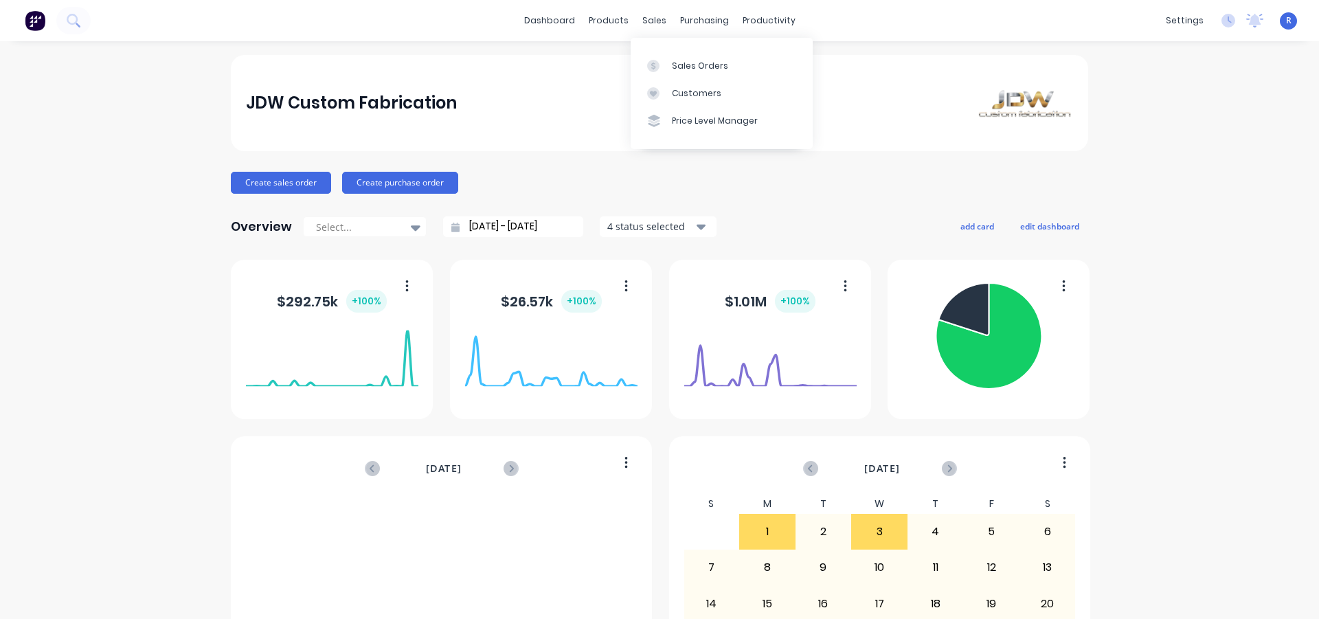  I want to click on button: Create purchase order, so click(400, 183).